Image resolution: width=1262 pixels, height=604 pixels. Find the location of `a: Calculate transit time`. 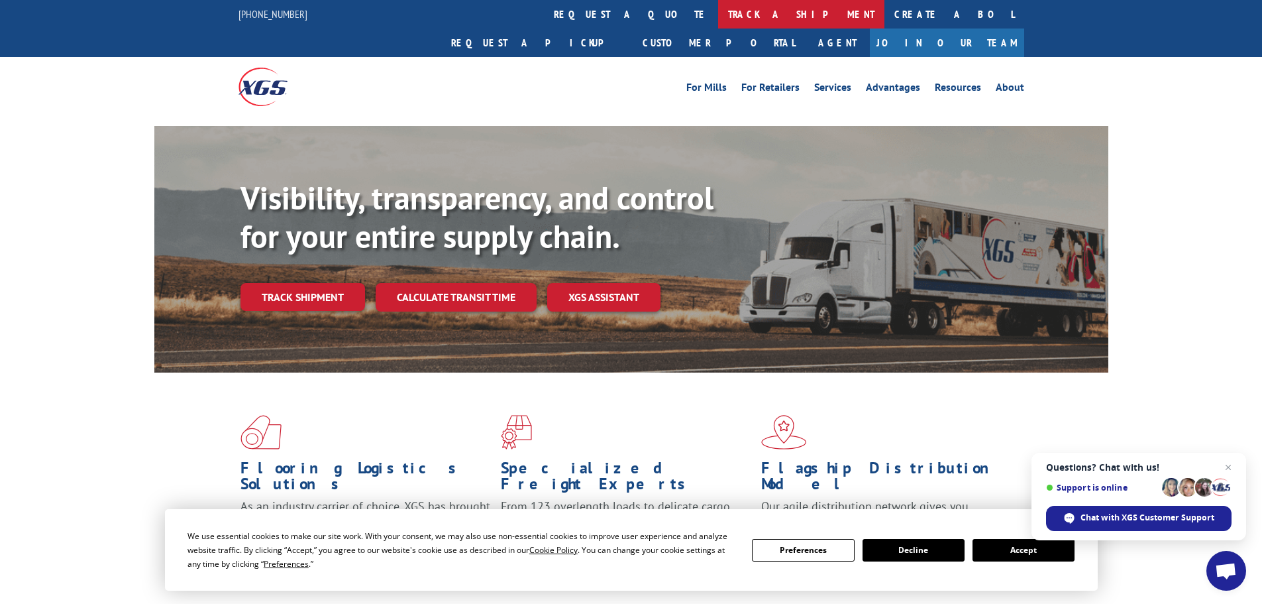

a: Calculate transit time is located at coordinates (456, 297).